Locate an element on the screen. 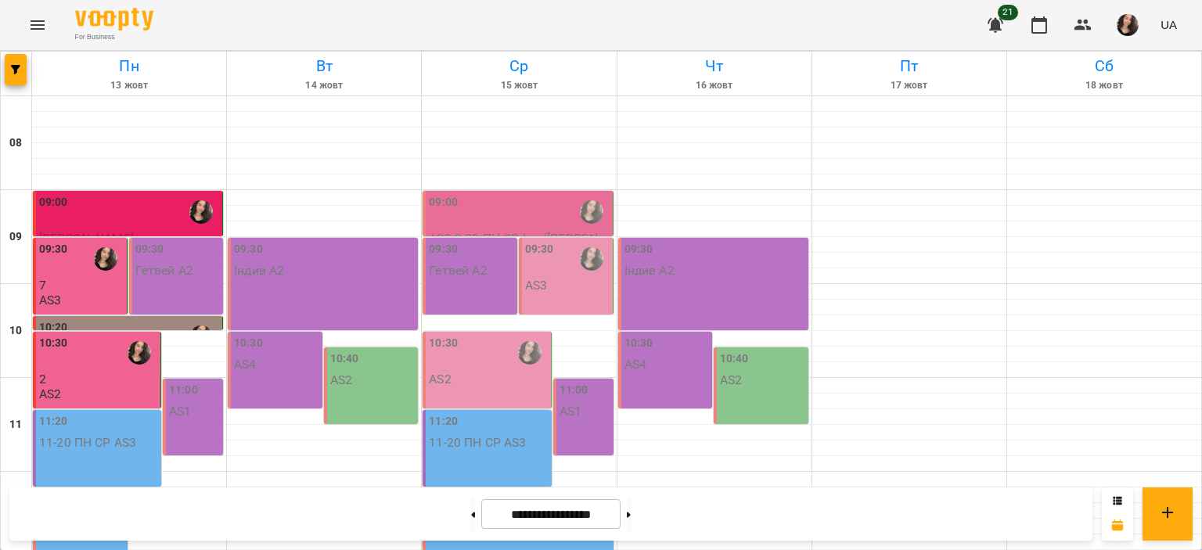 This screenshot has width=1202, height=550. h6: 13 жовт is located at coordinates (129, 85).